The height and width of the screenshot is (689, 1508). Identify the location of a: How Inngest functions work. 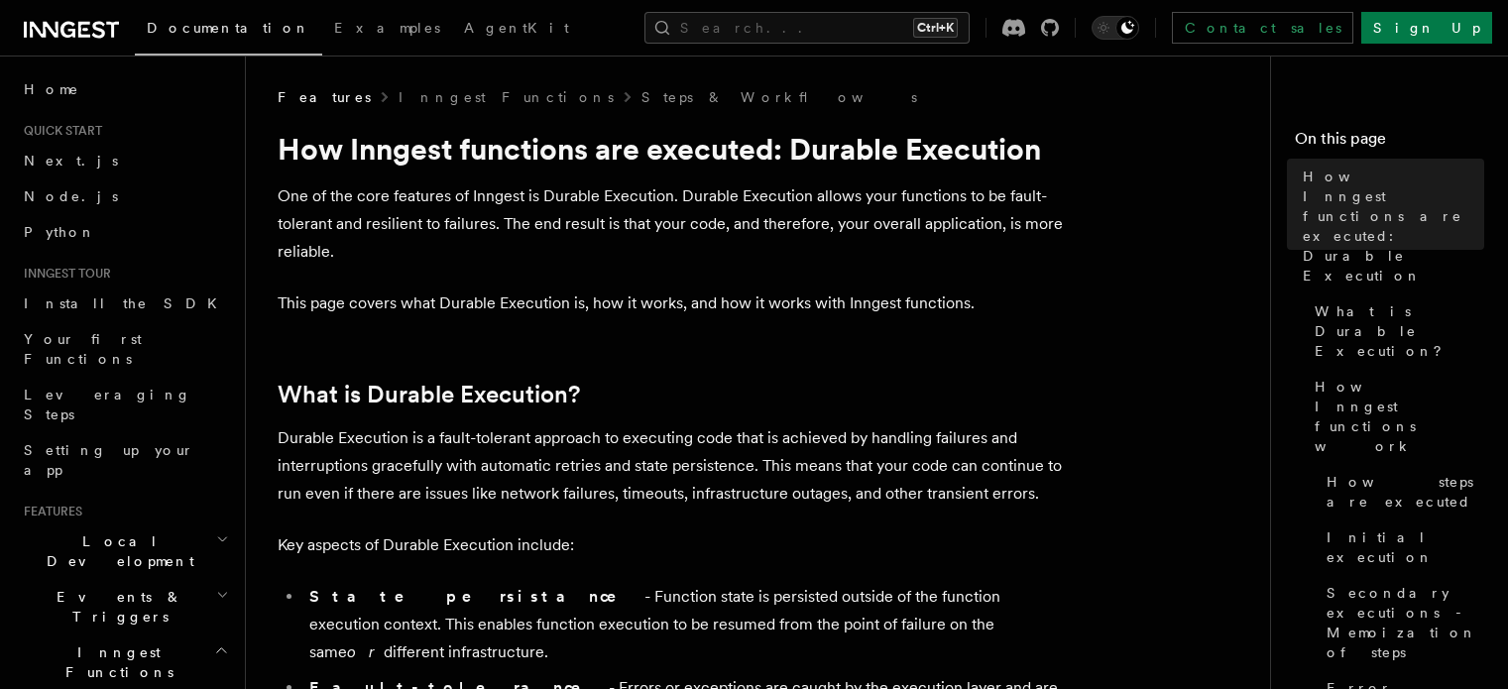
(1395, 416).